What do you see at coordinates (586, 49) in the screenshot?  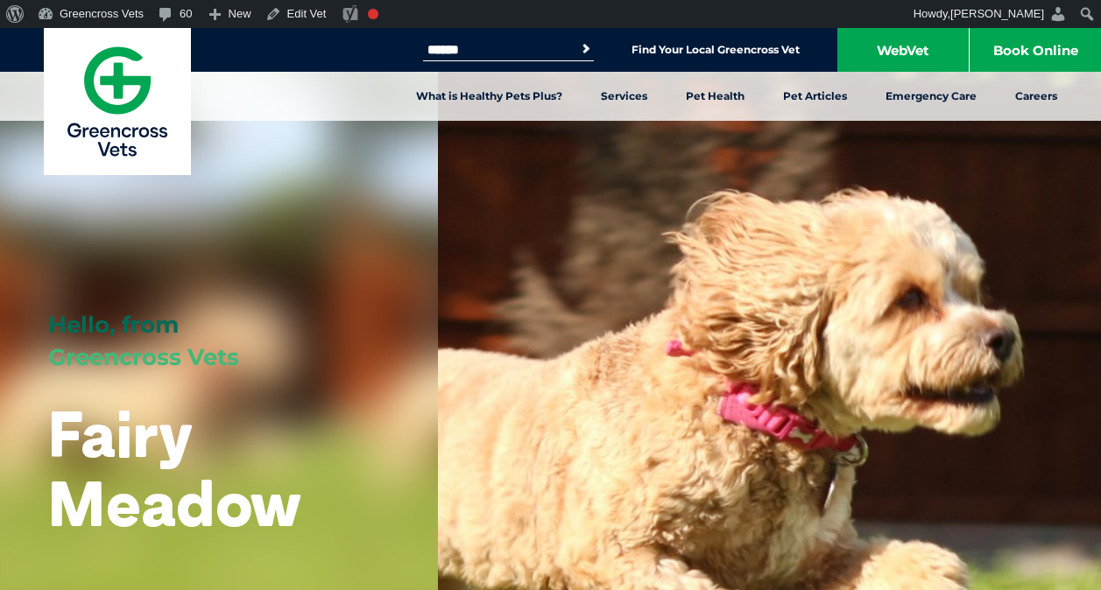 I see `button: Search` at bounding box center [586, 49].